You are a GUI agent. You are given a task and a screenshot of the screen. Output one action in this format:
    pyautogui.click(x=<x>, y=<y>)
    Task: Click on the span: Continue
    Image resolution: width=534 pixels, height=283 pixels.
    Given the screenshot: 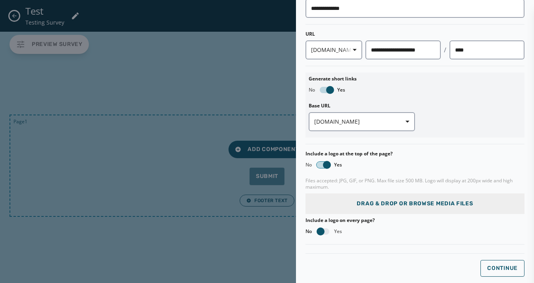 What is the action you would take?
    pyautogui.click(x=502, y=269)
    